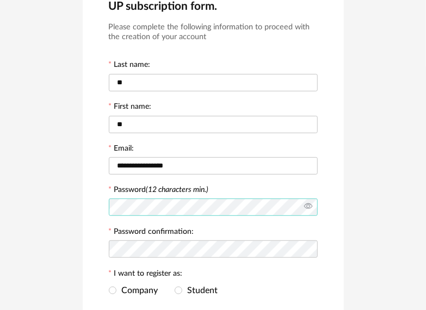 The height and width of the screenshot is (310, 426). I want to click on span: Company, so click(137, 291).